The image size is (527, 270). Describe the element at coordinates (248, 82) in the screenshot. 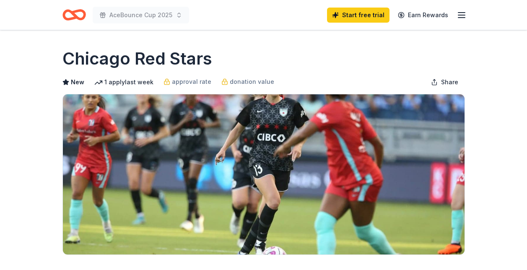

I see `a: donation value` at that location.